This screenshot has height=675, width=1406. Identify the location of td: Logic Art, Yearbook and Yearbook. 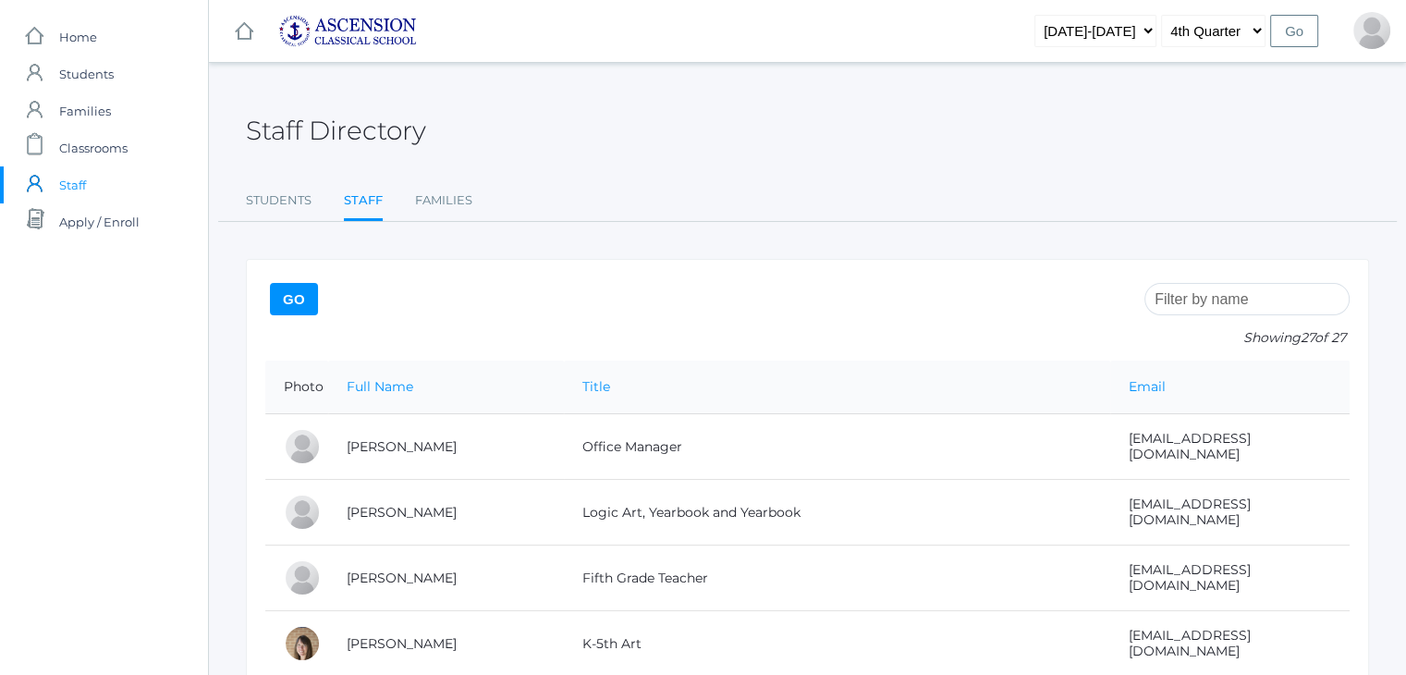
(837, 512).